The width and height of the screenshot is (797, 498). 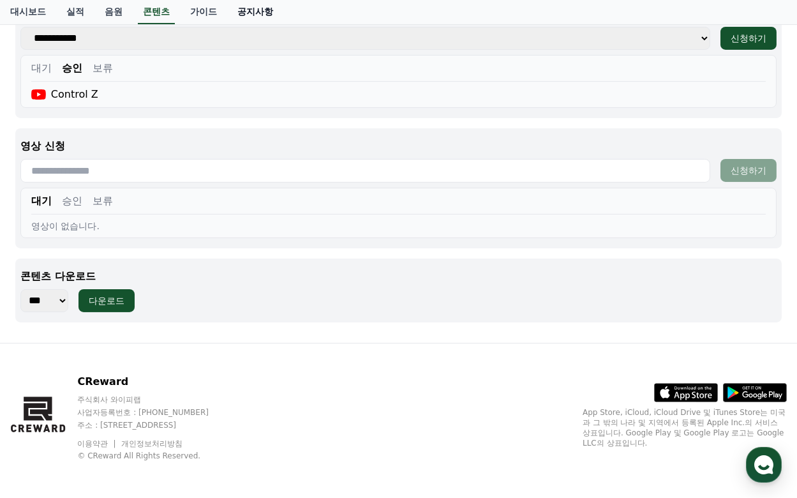 What do you see at coordinates (205, 416) in the screenshot?
I see `span: 설정` at bounding box center [205, 416].